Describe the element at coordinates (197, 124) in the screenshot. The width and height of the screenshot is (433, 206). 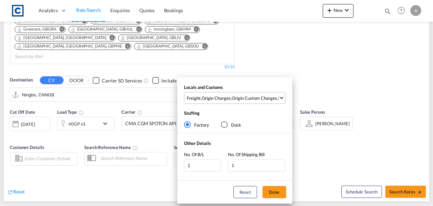
I see `md-radio-button: Factory` at that location.